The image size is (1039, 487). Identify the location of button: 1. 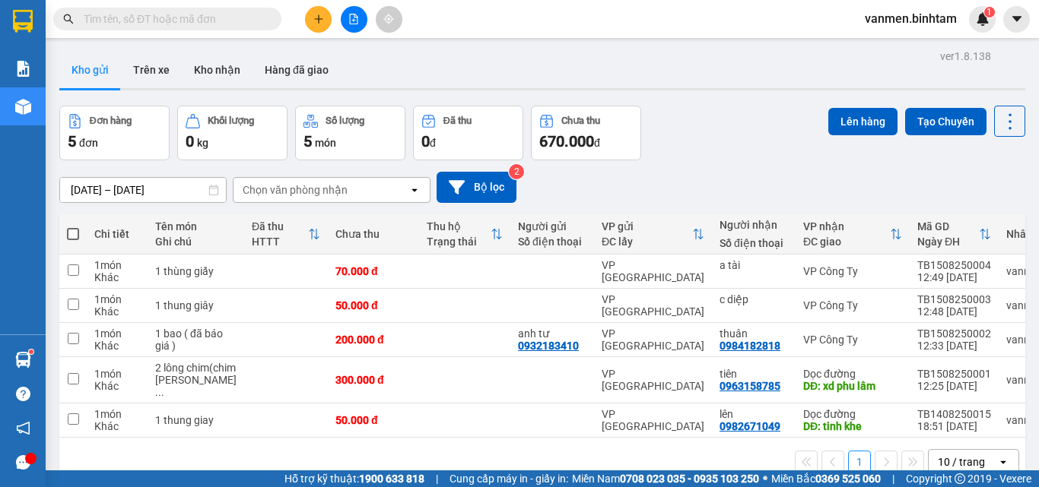
(859, 462).